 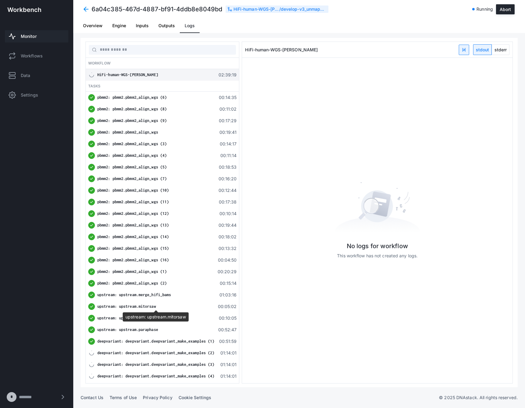 I want to click on span: 02:39:19, so click(x=227, y=75).